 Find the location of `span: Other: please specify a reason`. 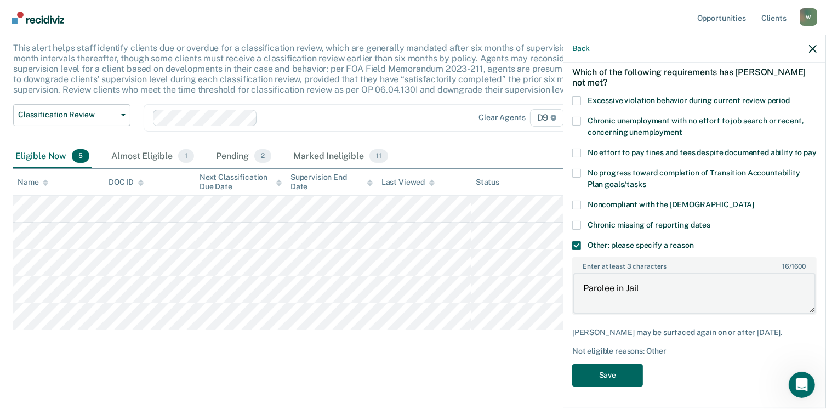

span: Other: please specify a reason is located at coordinates (641, 245).